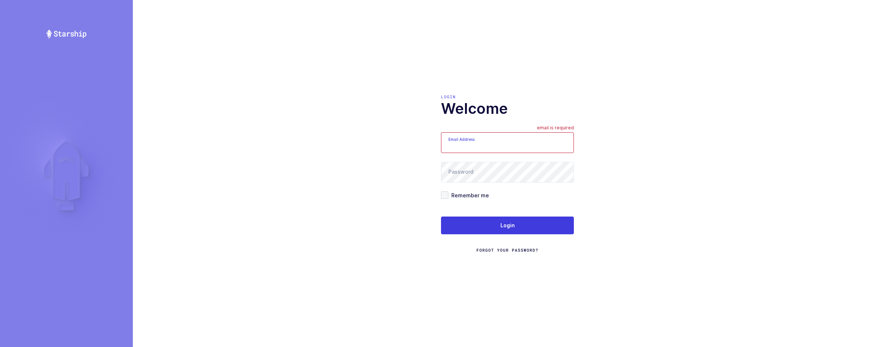 The height and width of the screenshot is (347, 882). Describe the element at coordinates (469, 195) in the screenshot. I see `span: Remember me` at that location.